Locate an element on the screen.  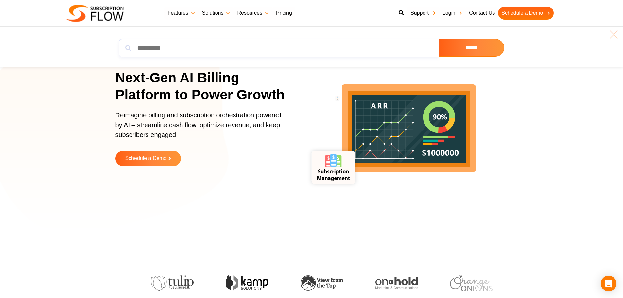
a: Login is located at coordinates (452, 13).